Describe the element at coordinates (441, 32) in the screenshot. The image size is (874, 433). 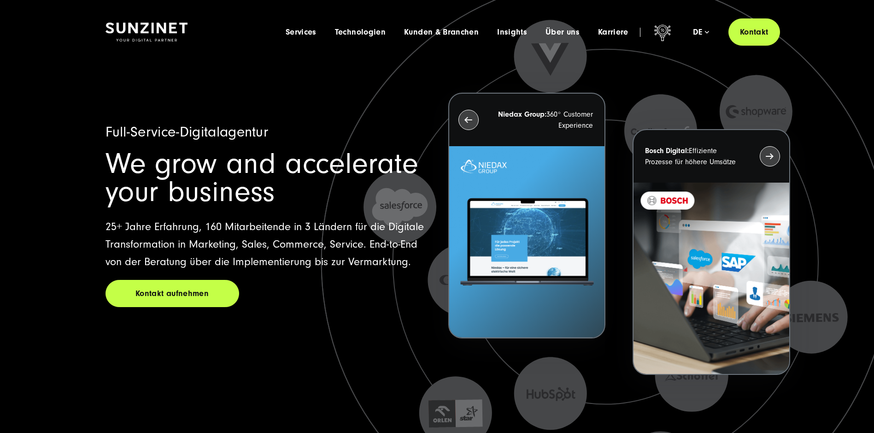
I see `span: Kunden & Branchen` at that location.